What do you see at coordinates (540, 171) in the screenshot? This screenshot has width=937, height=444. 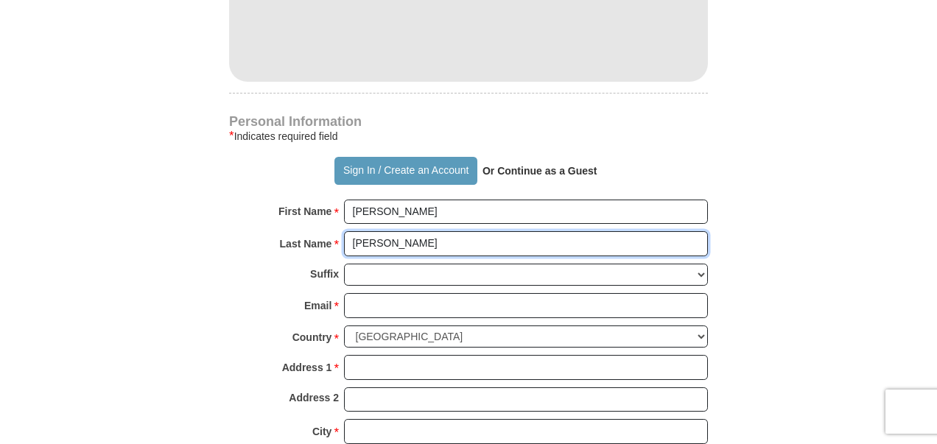 I see `strong: Or Continue as a Guest` at bounding box center [540, 171].